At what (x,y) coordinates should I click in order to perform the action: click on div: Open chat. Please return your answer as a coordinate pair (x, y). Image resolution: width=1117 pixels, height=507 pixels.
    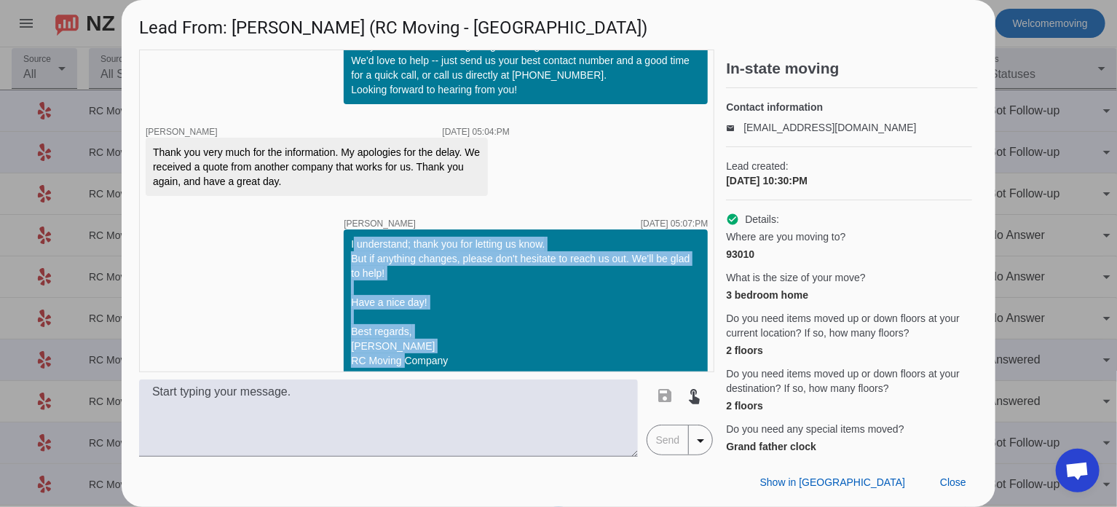
    Looking at the image, I should click on (1078, 470).